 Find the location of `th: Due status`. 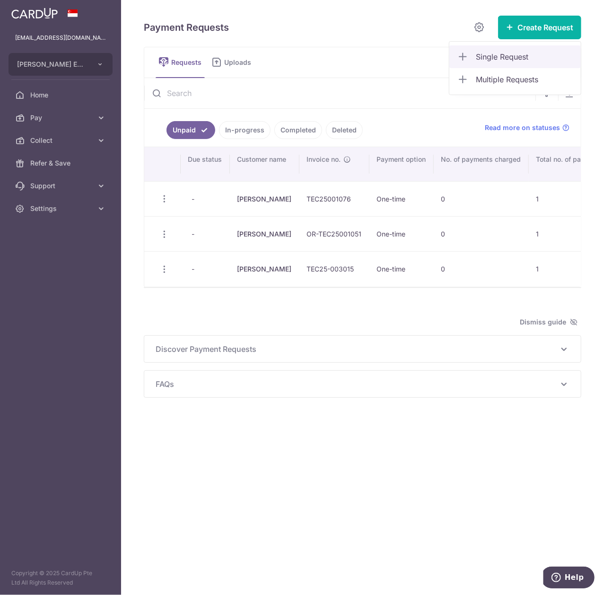

th: Due status is located at coordinates (205, 164).